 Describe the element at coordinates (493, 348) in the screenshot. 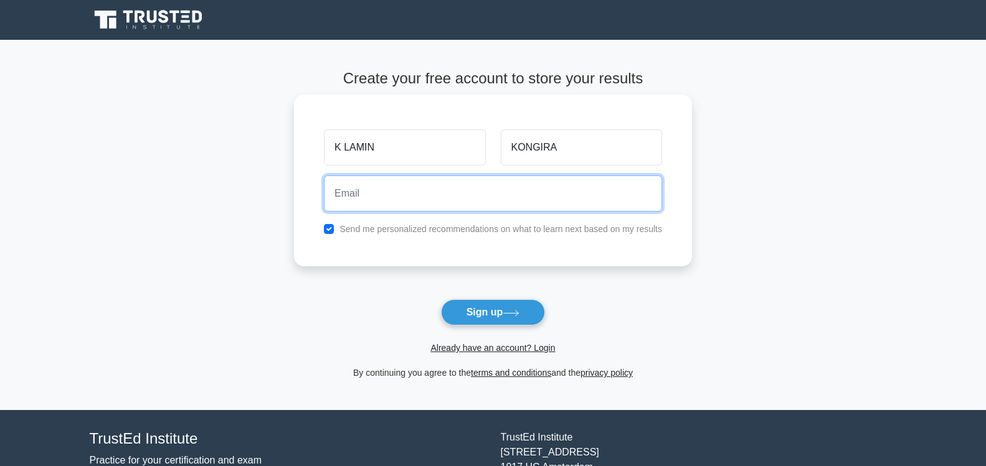

I see `a: Already have an account? Login` at that location.